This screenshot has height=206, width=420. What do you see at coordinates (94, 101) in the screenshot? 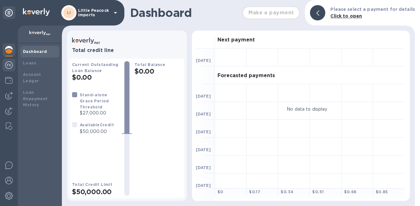
I see `b: Stand-alone Grace Period Threshold` at bounding box center [94, 101].